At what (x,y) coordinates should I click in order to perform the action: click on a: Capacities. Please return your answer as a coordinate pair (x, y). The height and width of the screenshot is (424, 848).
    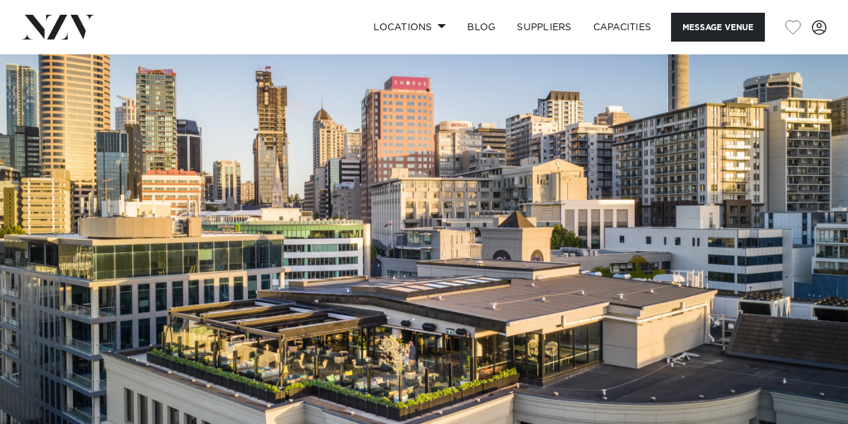
    Looking at the image, I should click on (622, 27).